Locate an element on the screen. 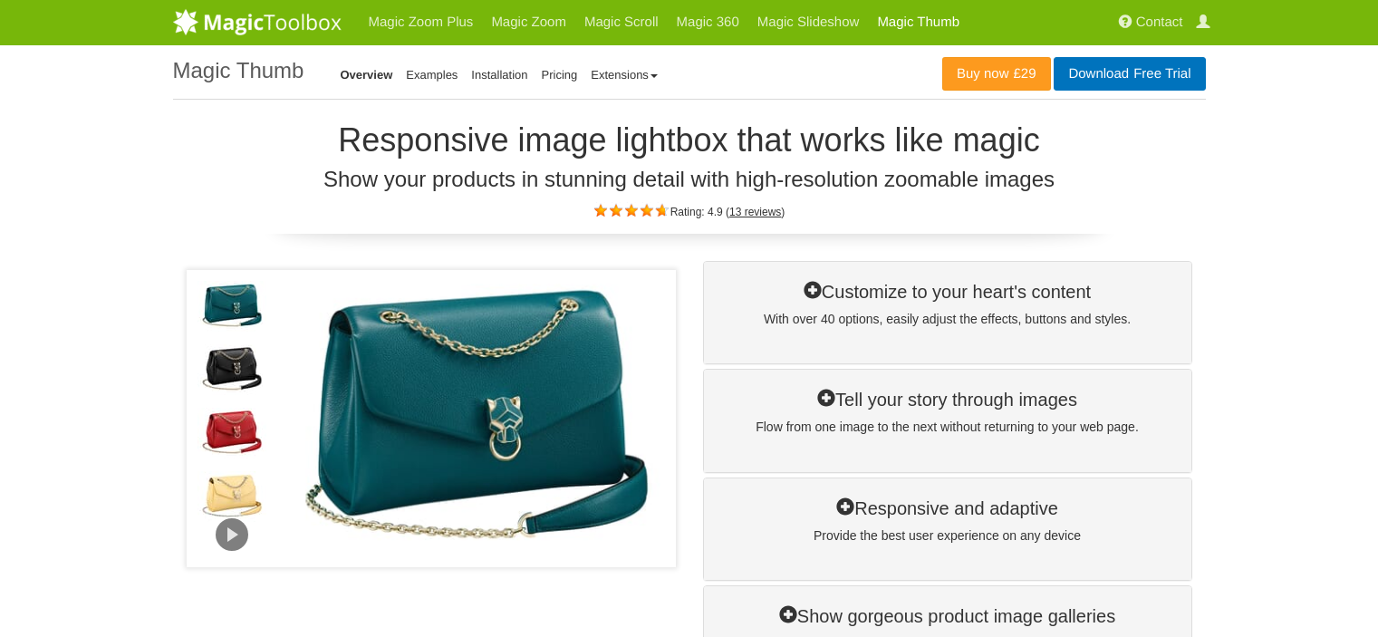 The image size is (1378, 637). h2: Responsive image lightbox that works like magic is located at coordinates (689, 140).